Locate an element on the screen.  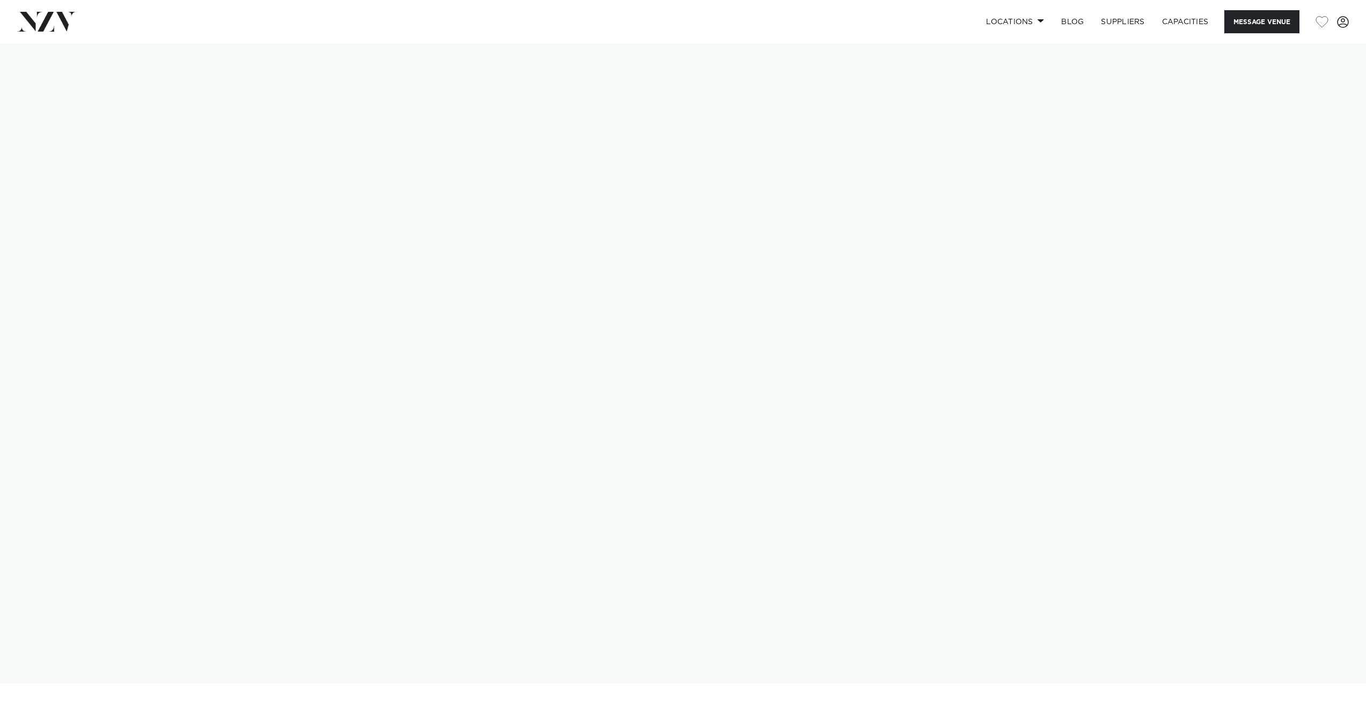
a: Locations is located at coordinates (1015, 21).